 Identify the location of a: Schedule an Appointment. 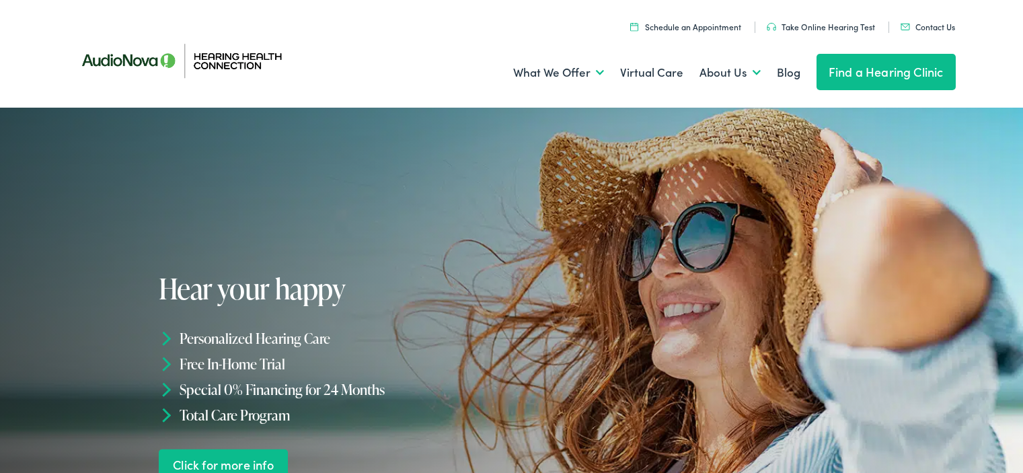
(685, 26).